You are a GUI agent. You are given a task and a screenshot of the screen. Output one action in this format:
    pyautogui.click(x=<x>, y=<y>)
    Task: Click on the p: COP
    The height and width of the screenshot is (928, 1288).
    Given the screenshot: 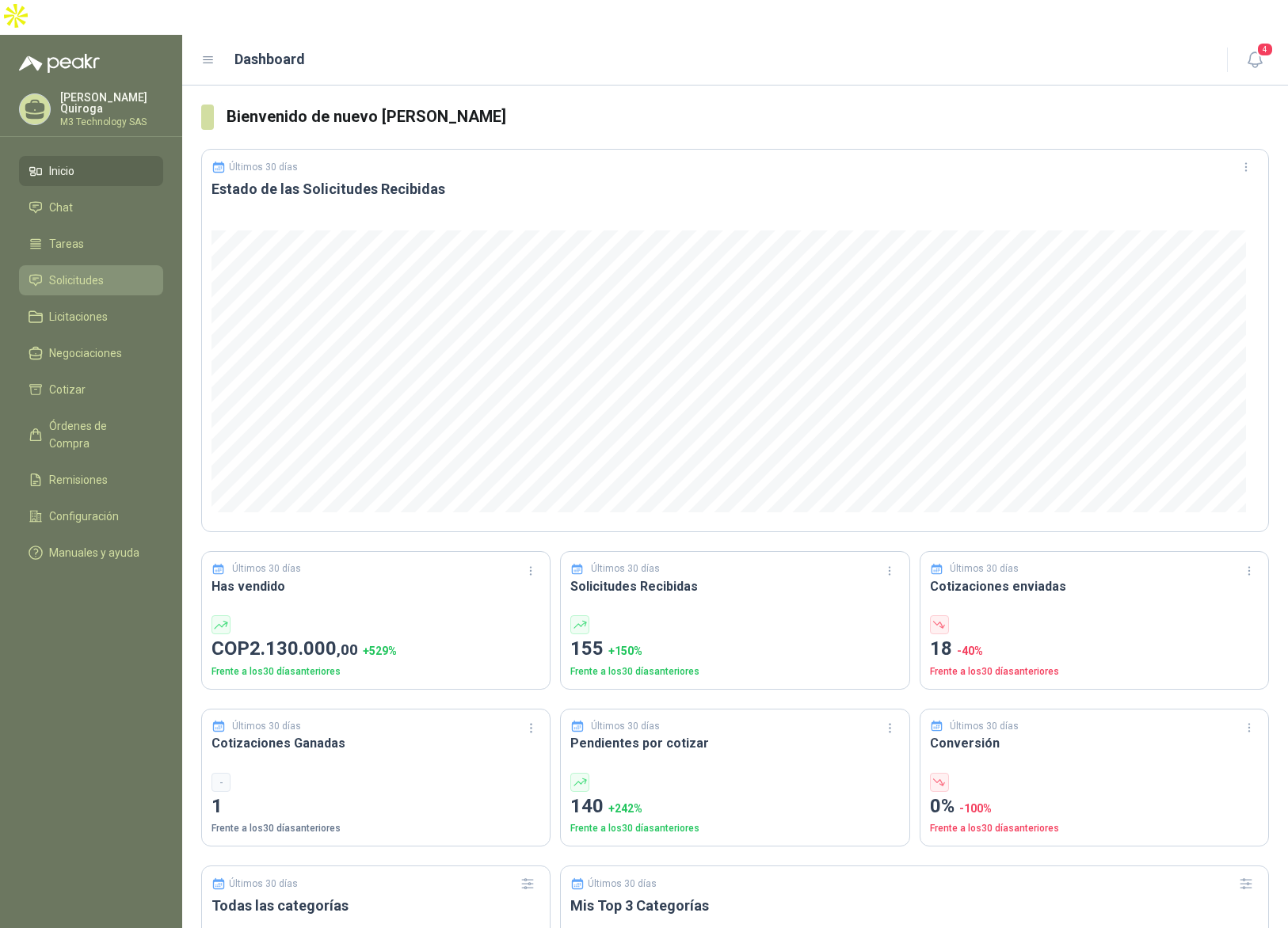 What is the action you would take?
    pyautogui.click(x=375, y=649)
    